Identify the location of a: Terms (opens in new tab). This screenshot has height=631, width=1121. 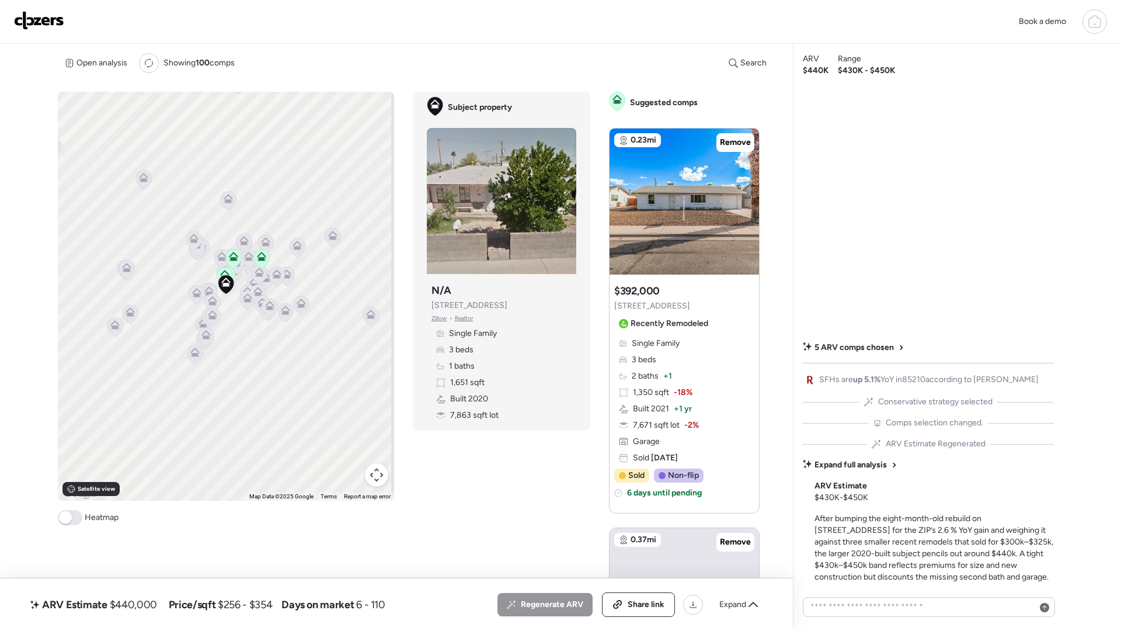
(329, 496).